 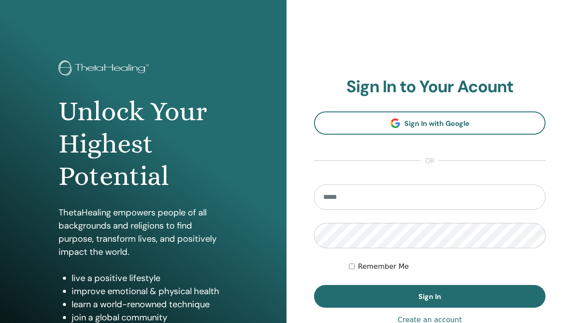 What do you see at coordinates (430, 296) in the screenshot?
I see `button: Sign In` at bounding box center [430, 296].